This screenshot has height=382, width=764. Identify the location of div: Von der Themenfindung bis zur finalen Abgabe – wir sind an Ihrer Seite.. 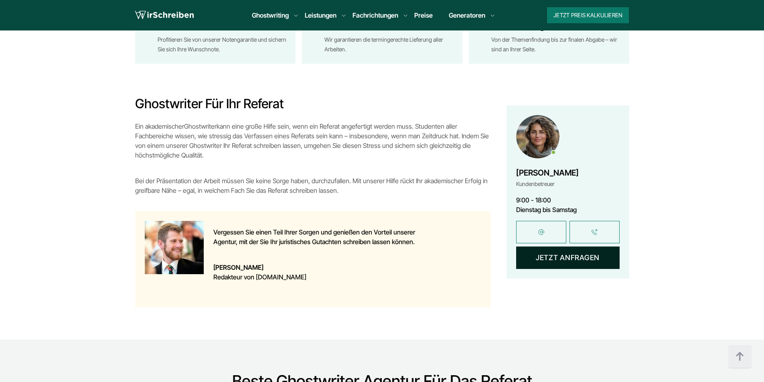
(557, 45).